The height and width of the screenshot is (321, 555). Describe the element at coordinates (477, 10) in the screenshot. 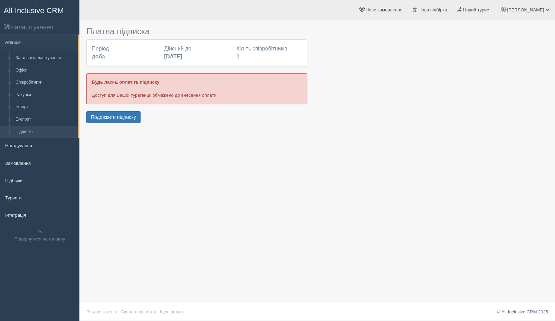

I see `span: Новий турист` at that location.